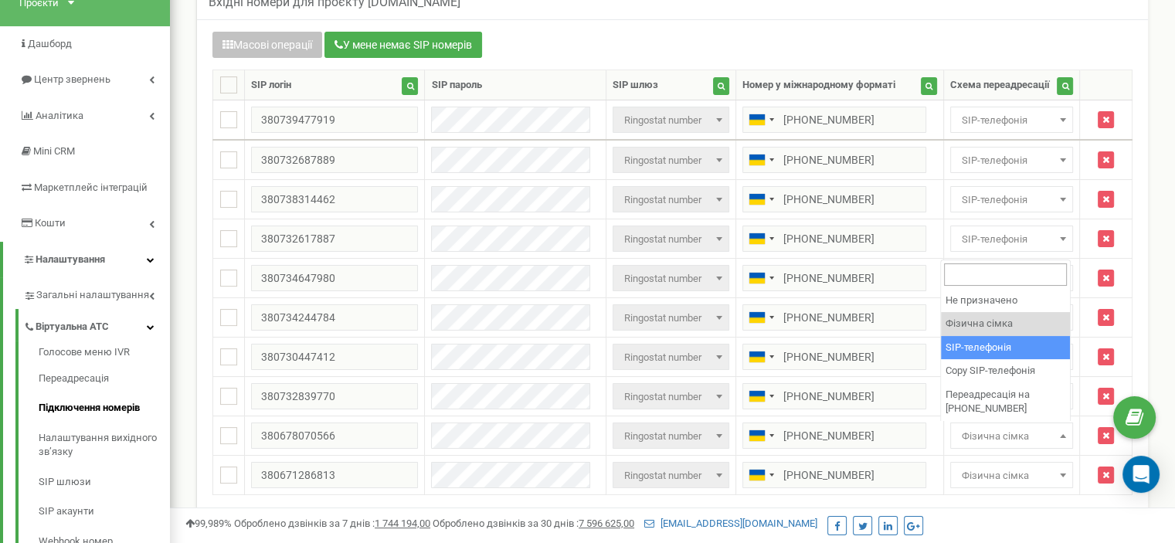  I want to click on span: Дашборд, so click(49, 43).